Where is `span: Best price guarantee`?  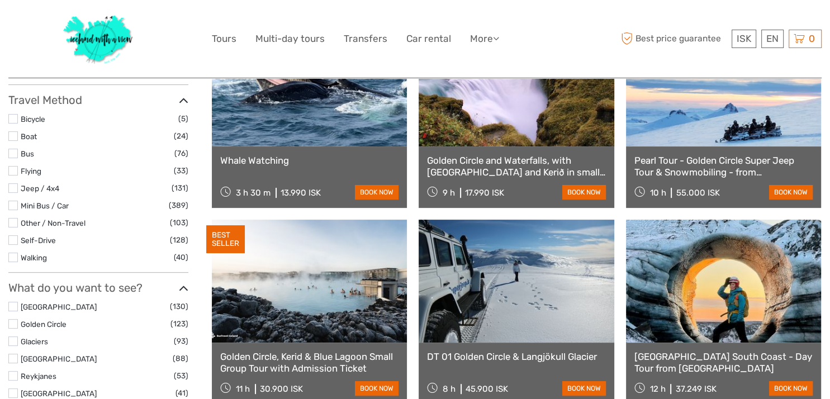 span: Best price guarantee is located at coordinates (674, 39).